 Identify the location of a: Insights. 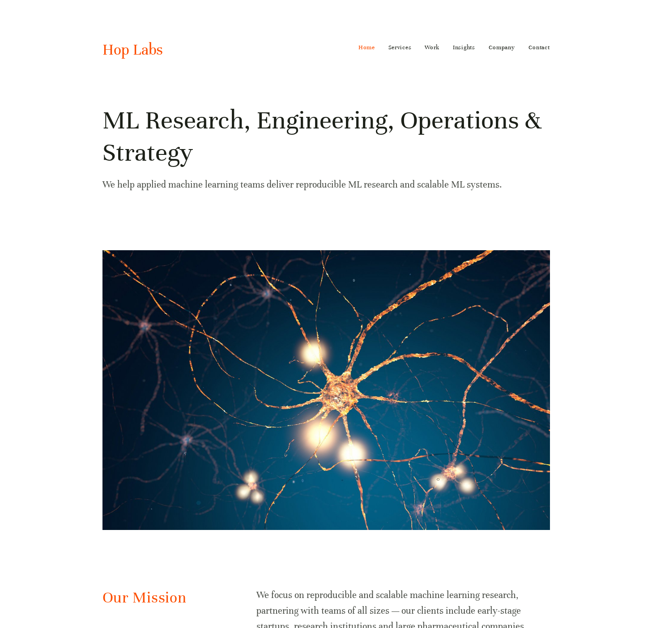
(464, 47).